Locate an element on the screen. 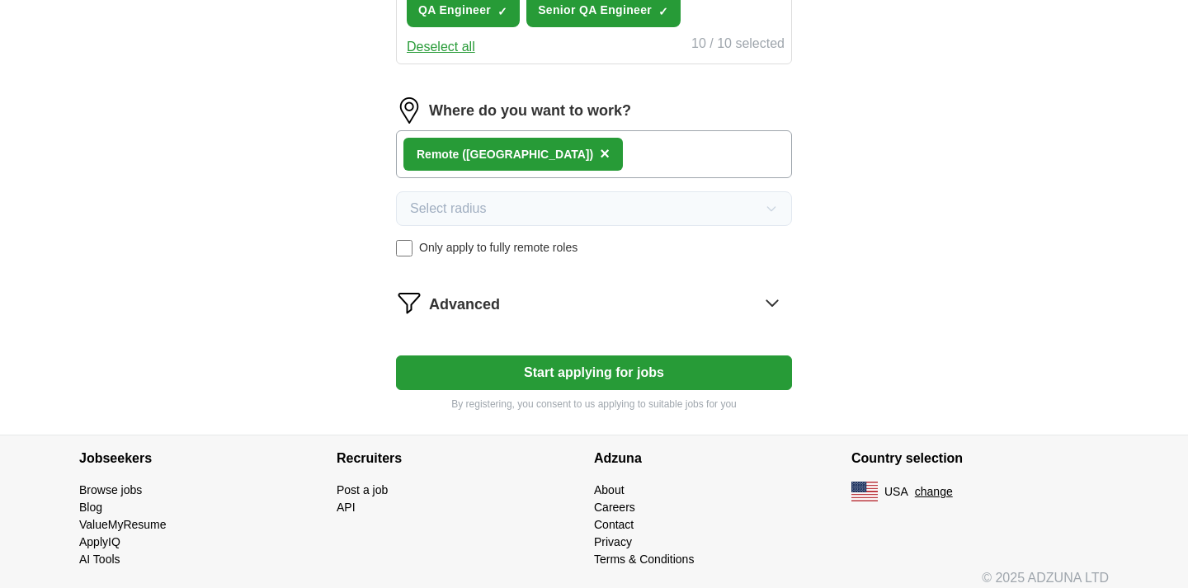  a: ApplyIQ is located at coordinates (100, 542).